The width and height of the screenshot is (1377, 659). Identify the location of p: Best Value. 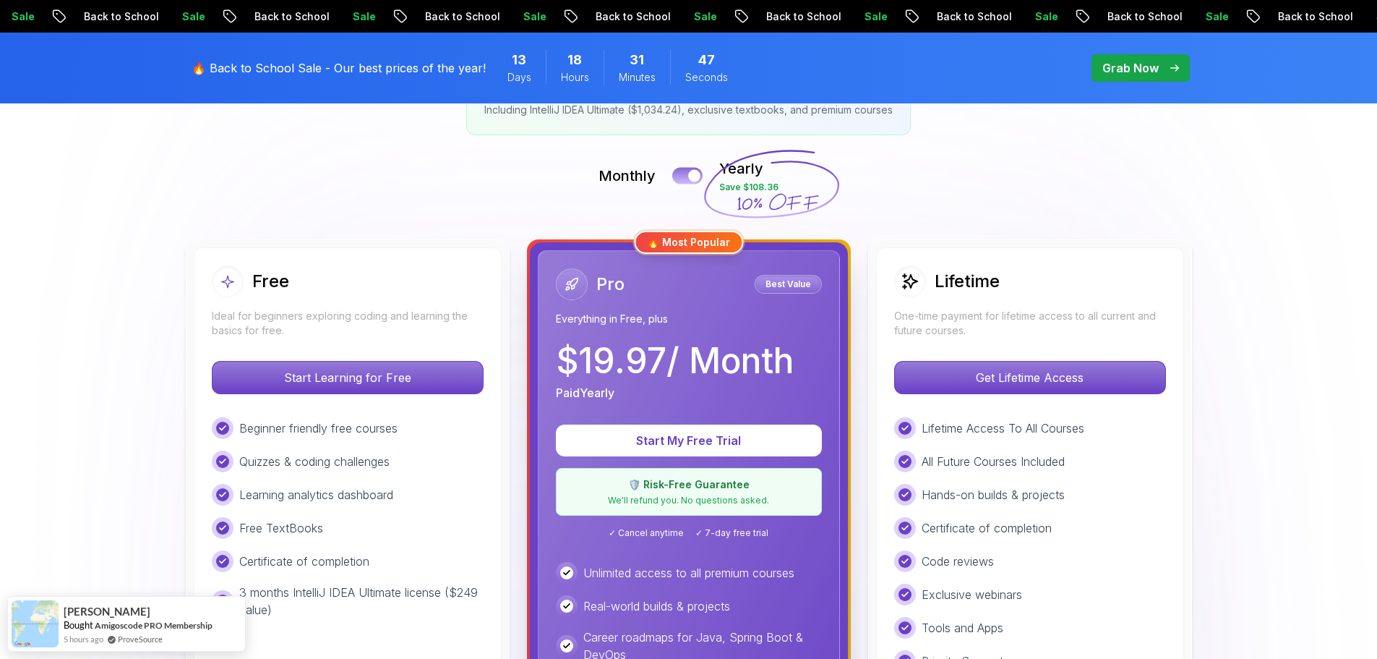
(788, 284).